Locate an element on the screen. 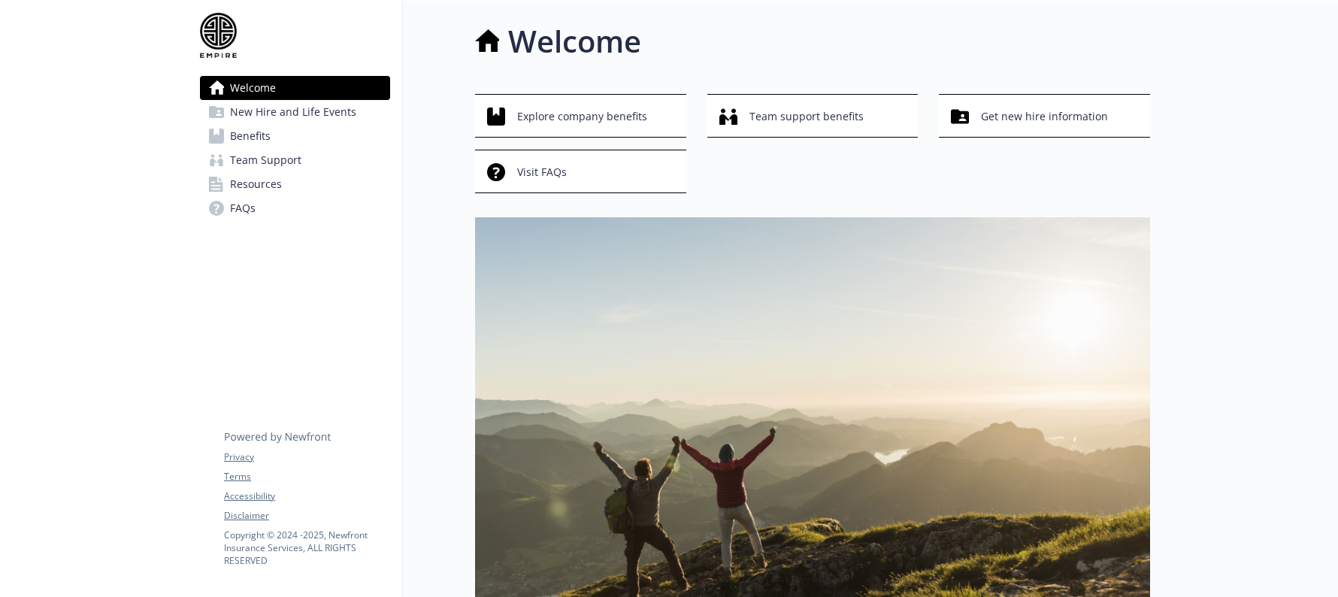  a: Disclaimer is located at coordinates (307, 516).